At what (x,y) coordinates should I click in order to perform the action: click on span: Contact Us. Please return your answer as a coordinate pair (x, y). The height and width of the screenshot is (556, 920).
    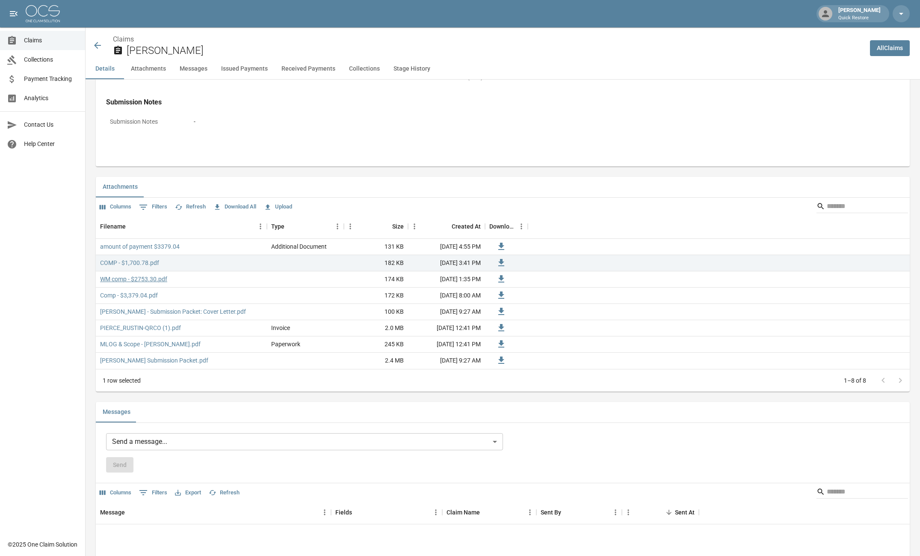
    Looking at the image, I should click on (51, 125).